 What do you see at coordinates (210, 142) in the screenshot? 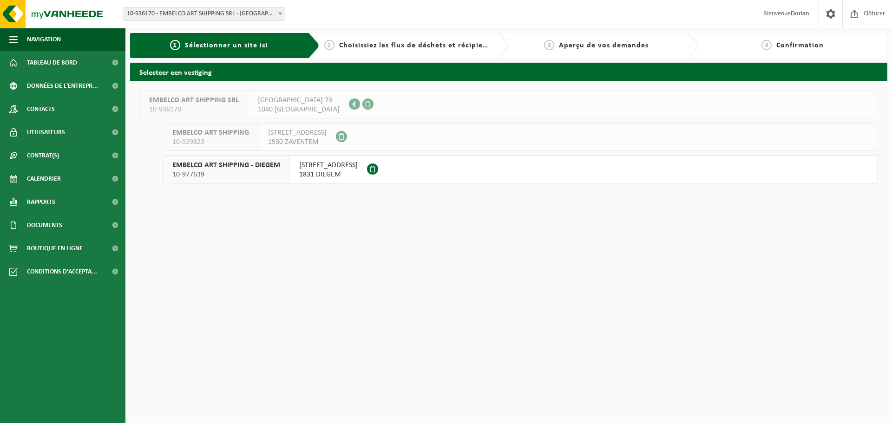
I see `span: 10-929823` at bounding box center [210, 142].